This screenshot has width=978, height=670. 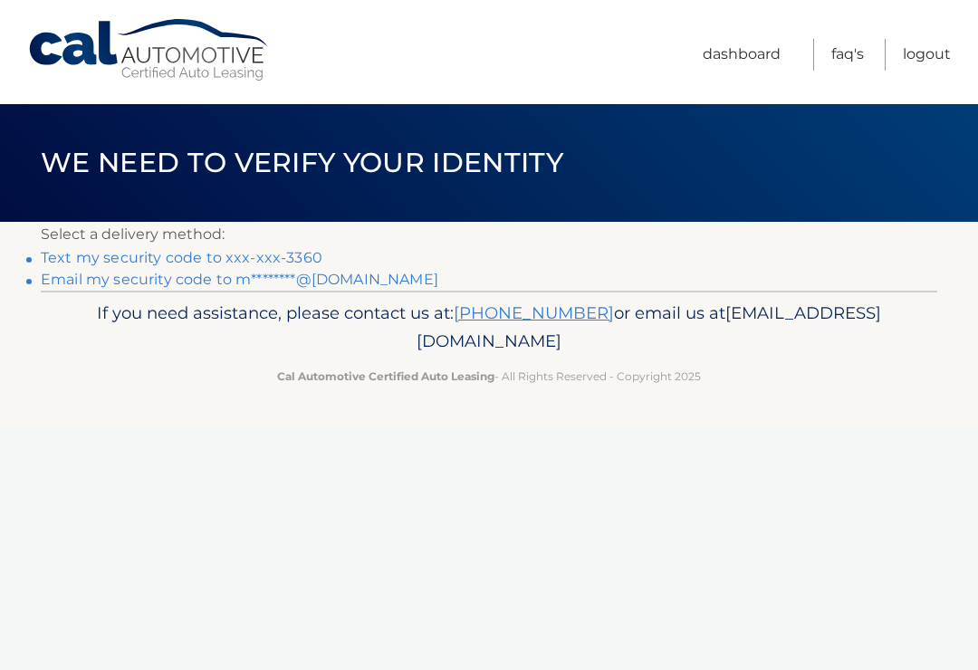 I want to click on span: We need to verify your identity, so click(x=302, y=162).